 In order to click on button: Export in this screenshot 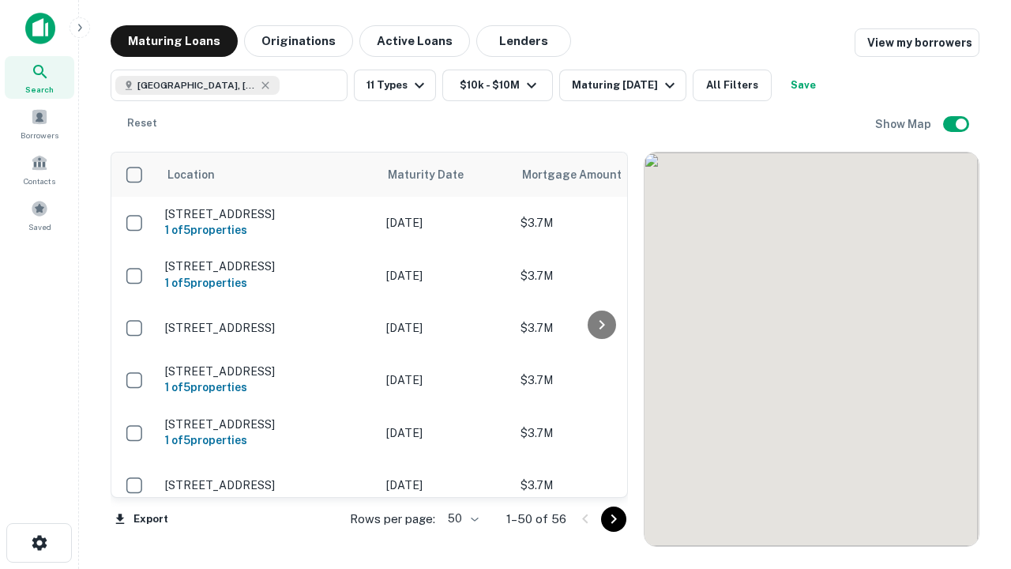, I will do `click(141, 519)`.